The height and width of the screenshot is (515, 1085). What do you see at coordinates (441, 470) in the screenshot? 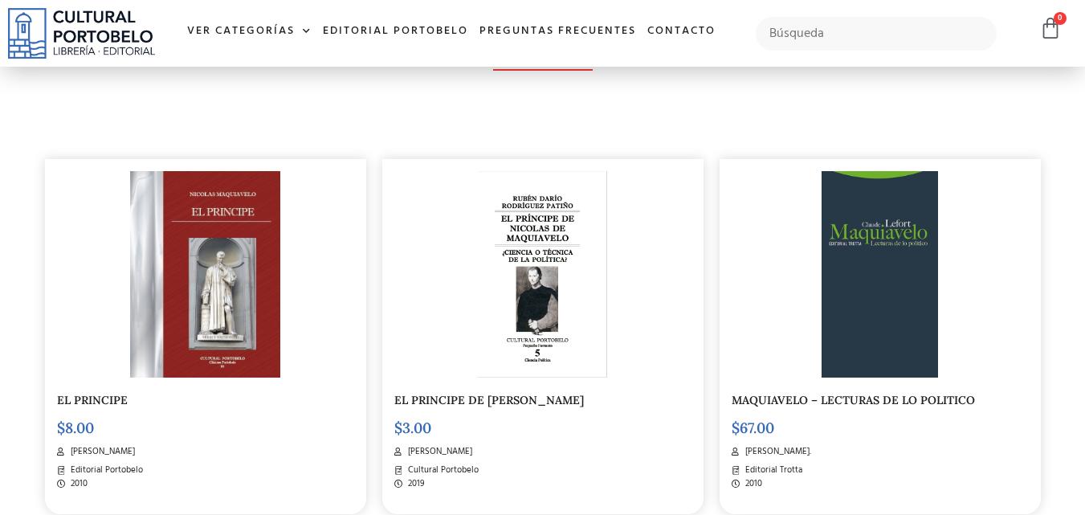
I see `span: Cultural Portobelo` at bounding box center [441, 470].